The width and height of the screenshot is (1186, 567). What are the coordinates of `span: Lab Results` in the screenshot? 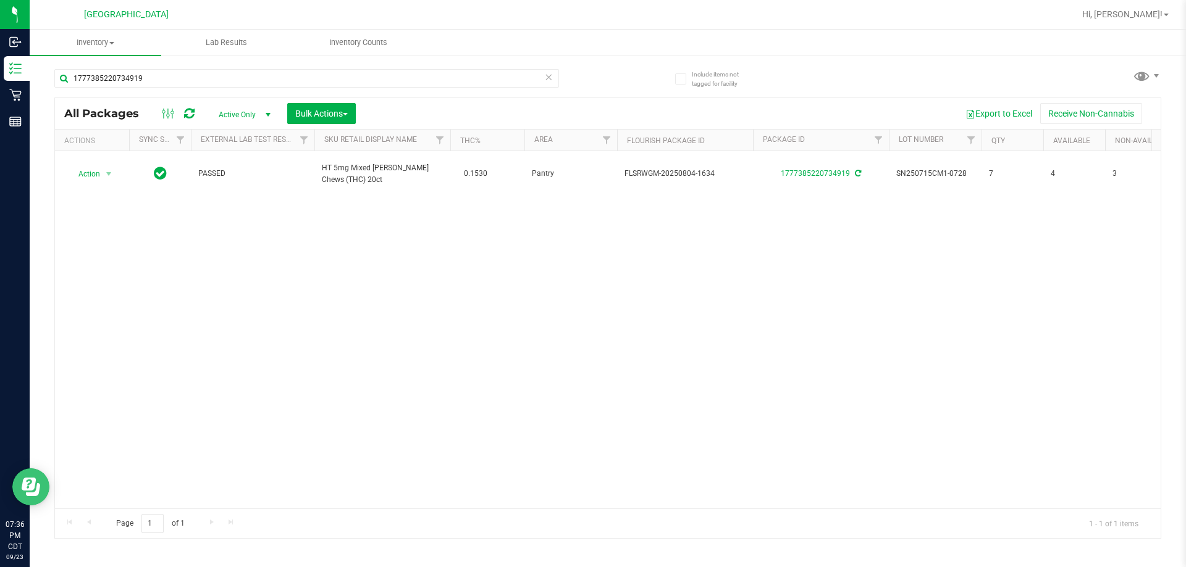 It's located at (226, 43).